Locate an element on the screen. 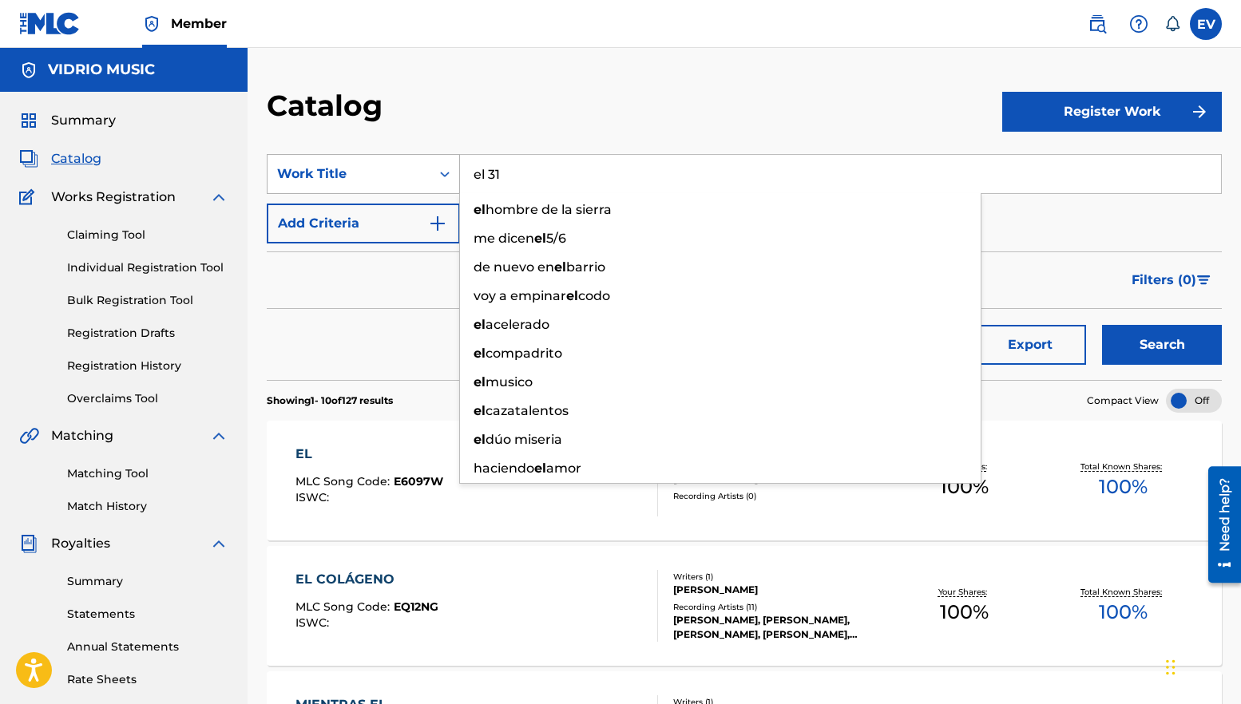 The image size is (1241, 704). div: Notifications is located at coordinates (1172, 24).